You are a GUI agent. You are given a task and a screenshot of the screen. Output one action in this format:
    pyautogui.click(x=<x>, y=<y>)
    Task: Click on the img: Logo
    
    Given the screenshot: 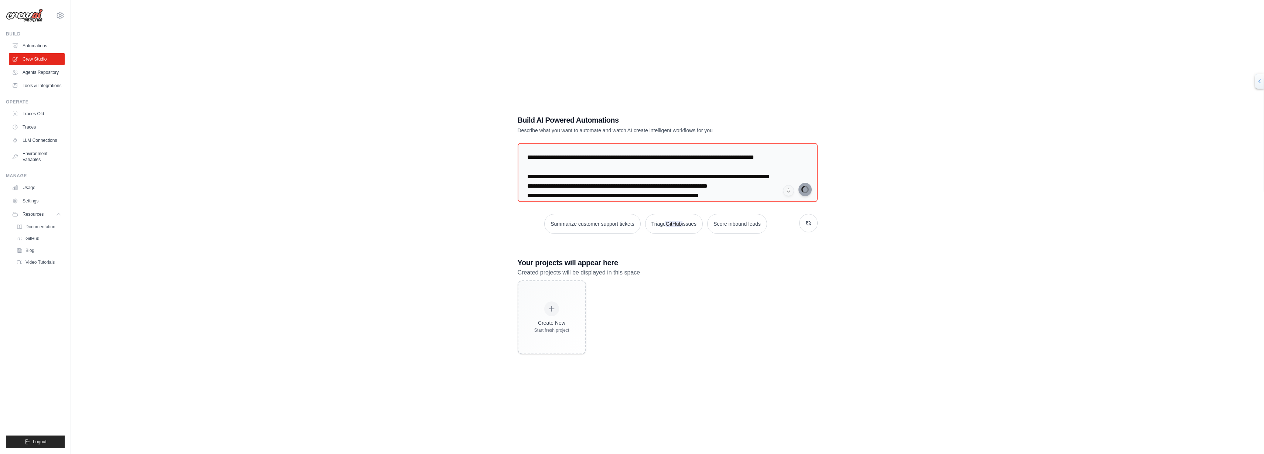 What is the action you would take?
    pyautogui.click(x=24, y=16)
    